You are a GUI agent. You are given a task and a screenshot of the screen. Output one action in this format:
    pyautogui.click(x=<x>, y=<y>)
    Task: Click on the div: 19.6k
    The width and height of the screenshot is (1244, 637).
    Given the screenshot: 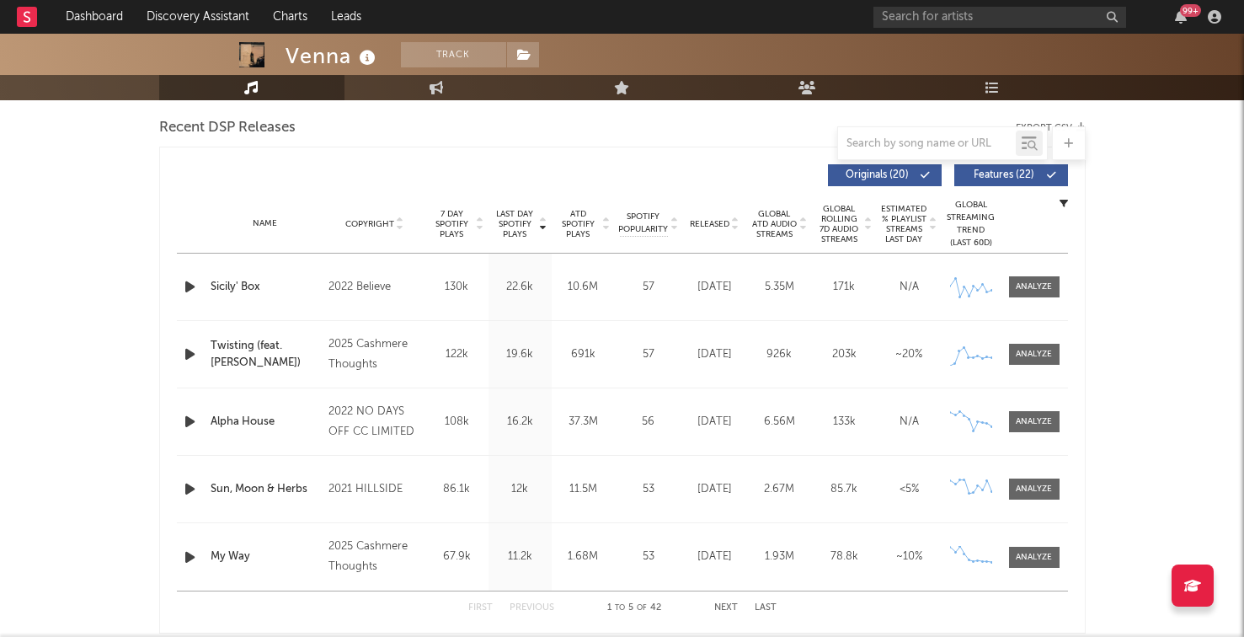 What is the action you would take?
    pyautogui.click(x=520, y=355)
    